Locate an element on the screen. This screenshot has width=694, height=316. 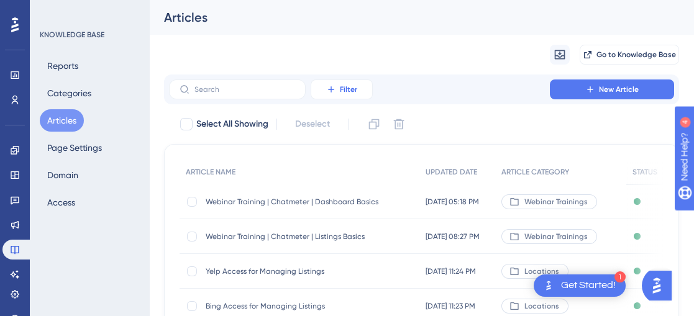
span: Deselect is located at coordinates (312, 124).